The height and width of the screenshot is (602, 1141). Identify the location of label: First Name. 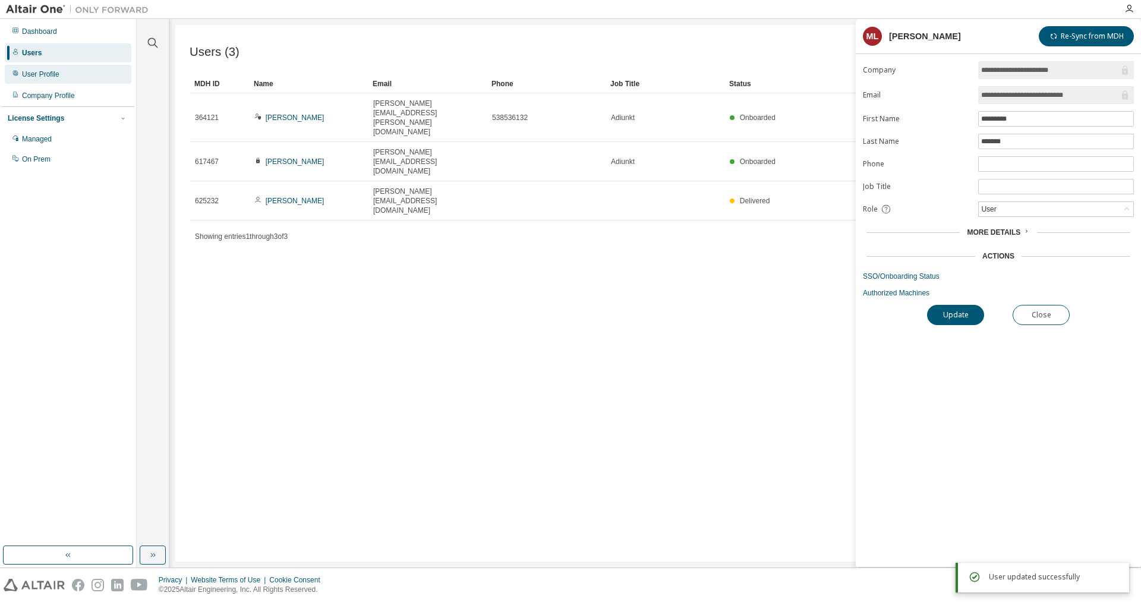
(917, 119).